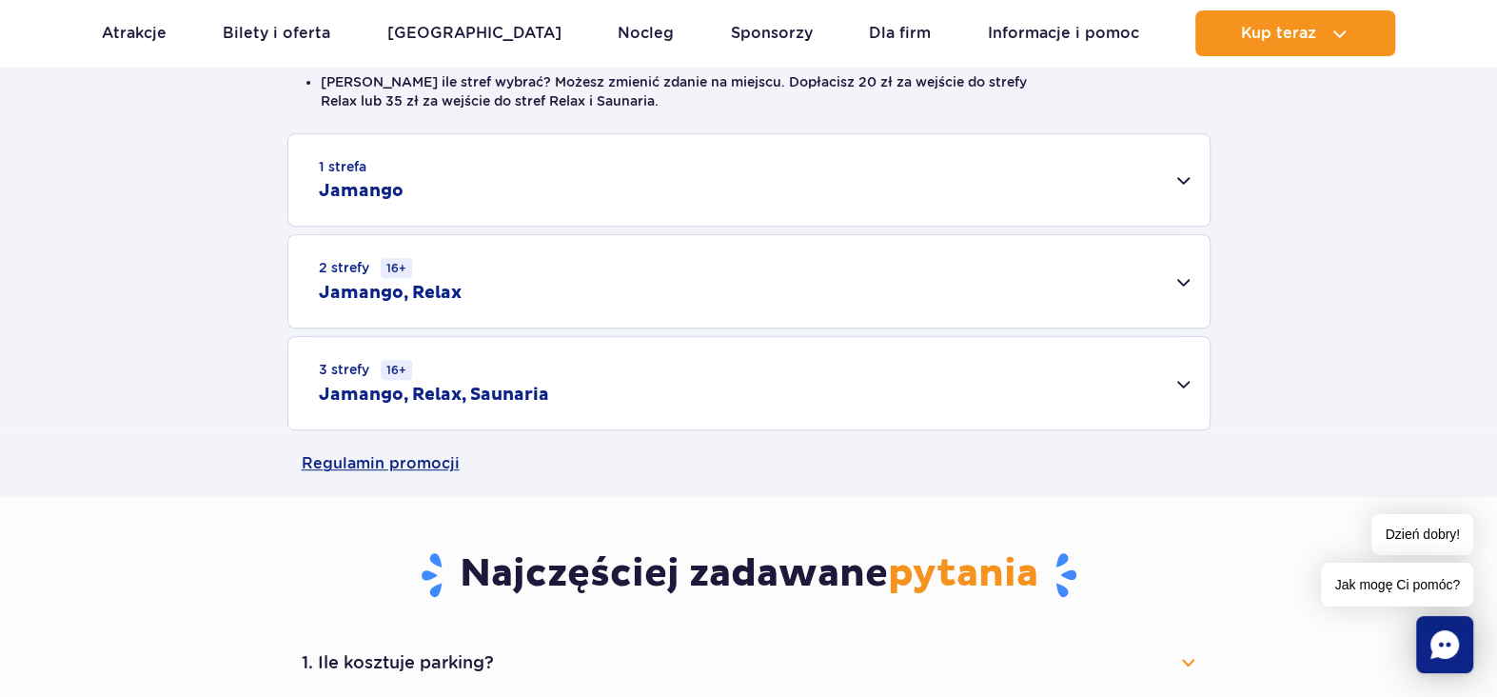  I want to click on small: 1 strefa, so click(343, 167).